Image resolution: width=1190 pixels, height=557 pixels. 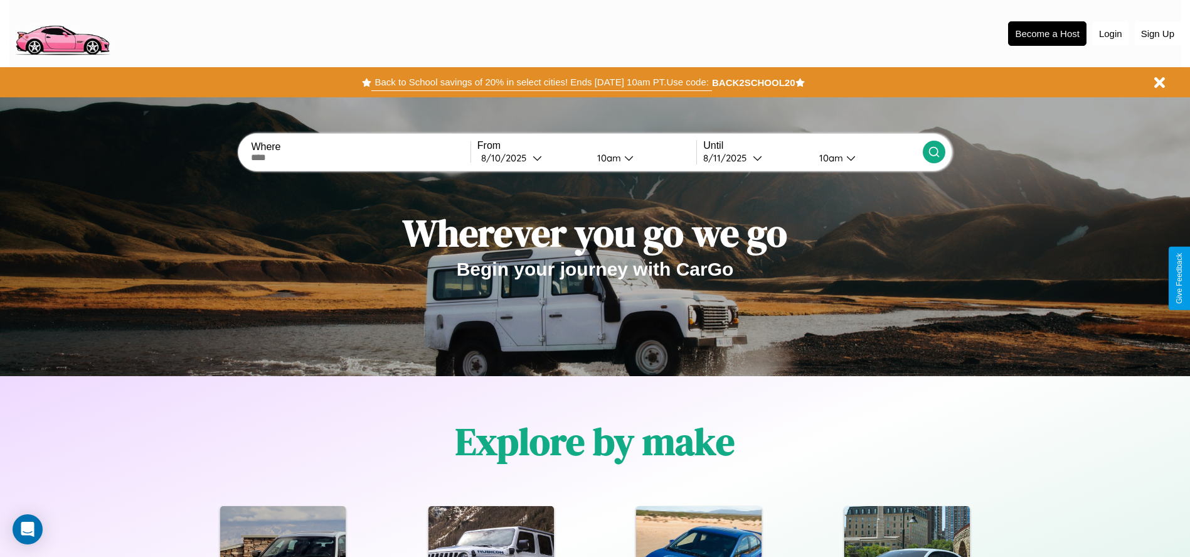 I want to click on h1: Explore by make, so click(x=595, y=441).